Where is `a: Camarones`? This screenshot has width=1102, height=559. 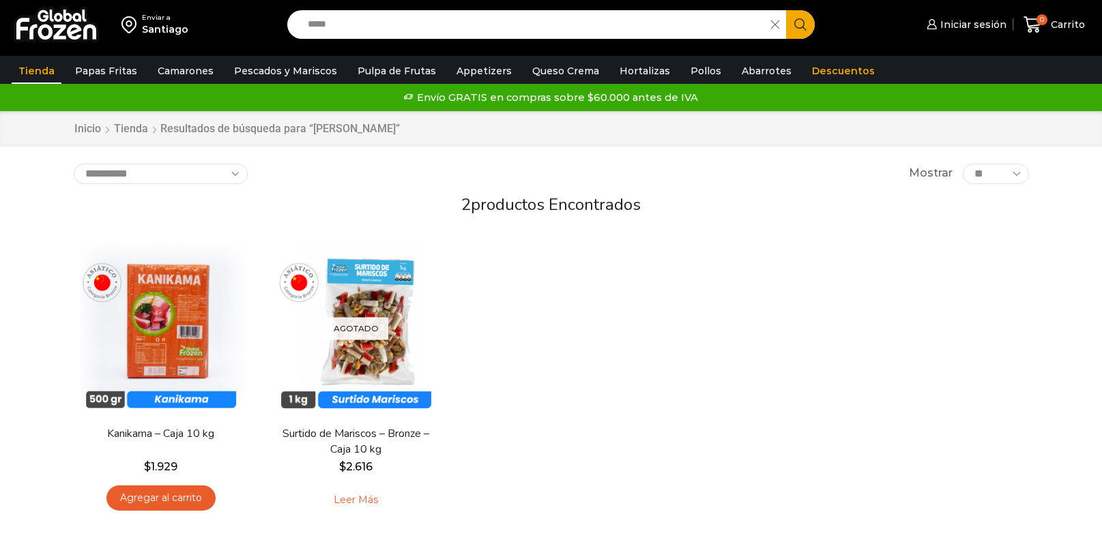
a: Camarones is located at coordinates (186, 71).